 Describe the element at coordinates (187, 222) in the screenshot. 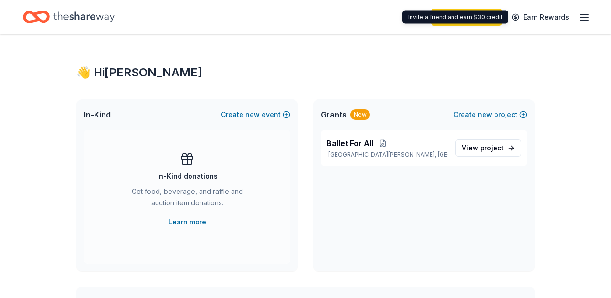

I see `a: Learn more` at that location.